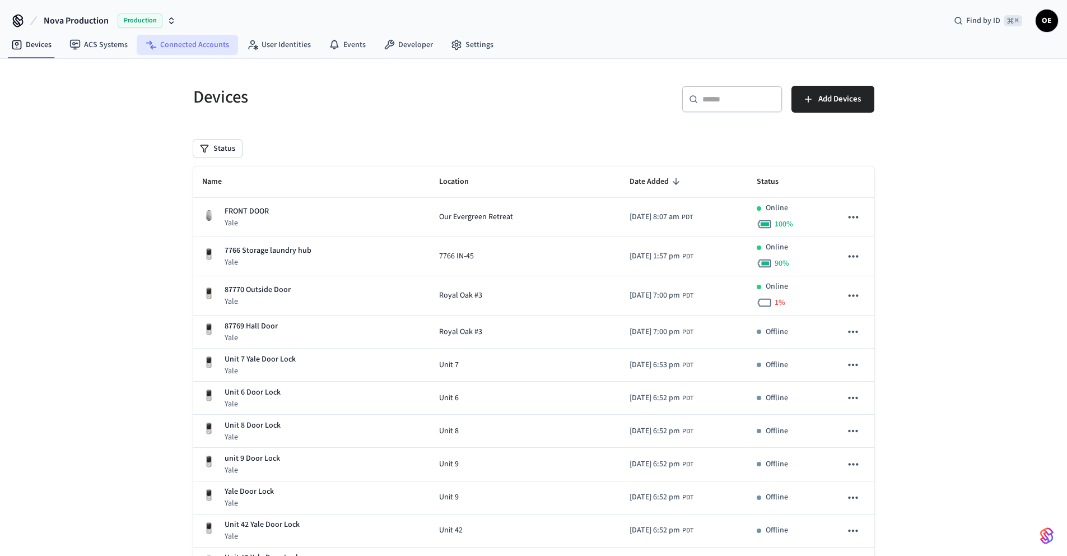  I want to click on button: Add Devices, so click(833, 99).